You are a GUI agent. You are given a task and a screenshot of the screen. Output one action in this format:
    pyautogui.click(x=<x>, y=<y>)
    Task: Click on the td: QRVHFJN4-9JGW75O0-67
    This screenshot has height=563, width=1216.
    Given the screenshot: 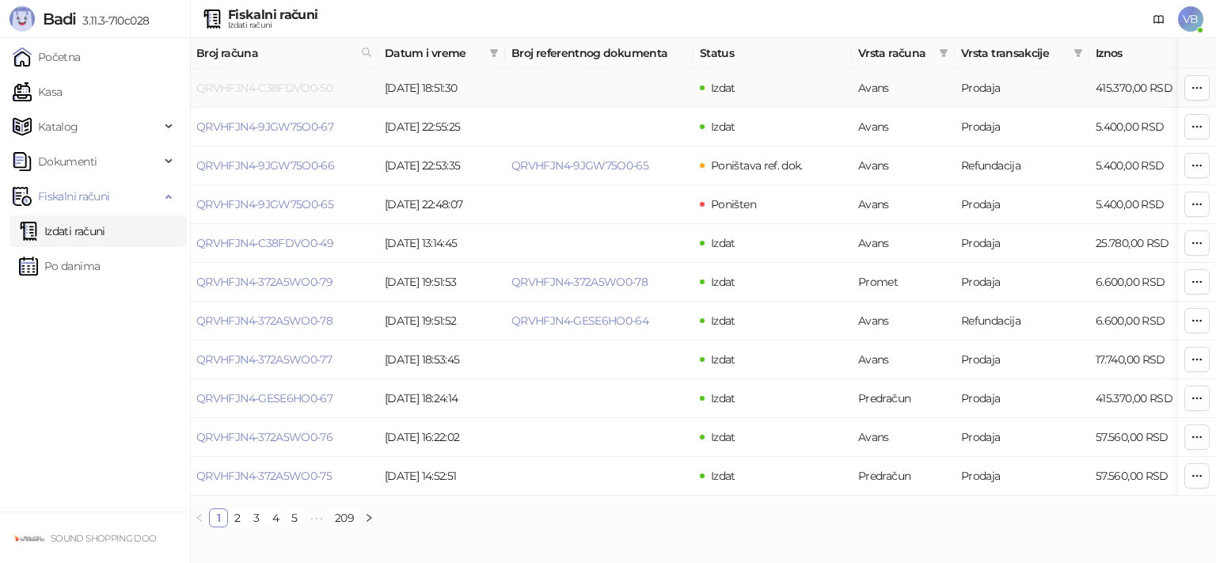 What is the action you would take?
    pyautogui.click(x=284, y=127)
    